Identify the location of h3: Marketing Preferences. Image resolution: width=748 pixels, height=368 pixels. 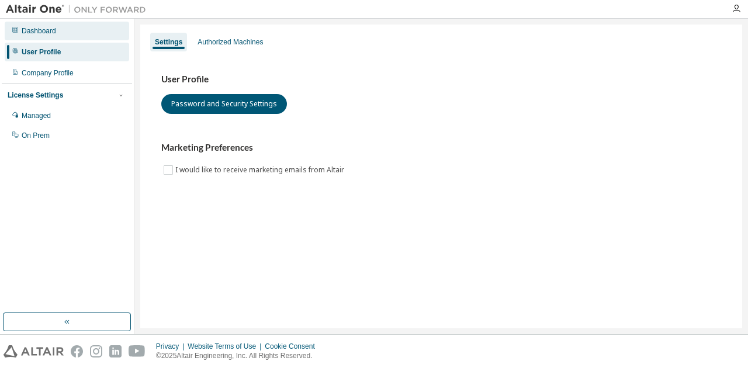
(441, 148).